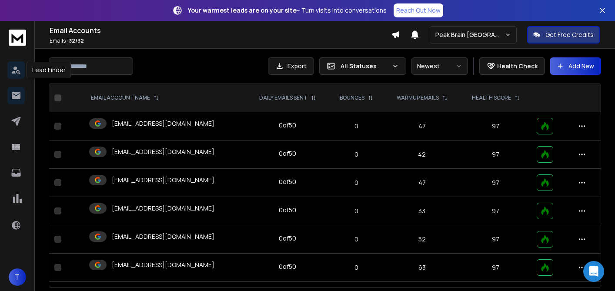  I want to click on p: HEALTH SCORE, so click(491, 98).